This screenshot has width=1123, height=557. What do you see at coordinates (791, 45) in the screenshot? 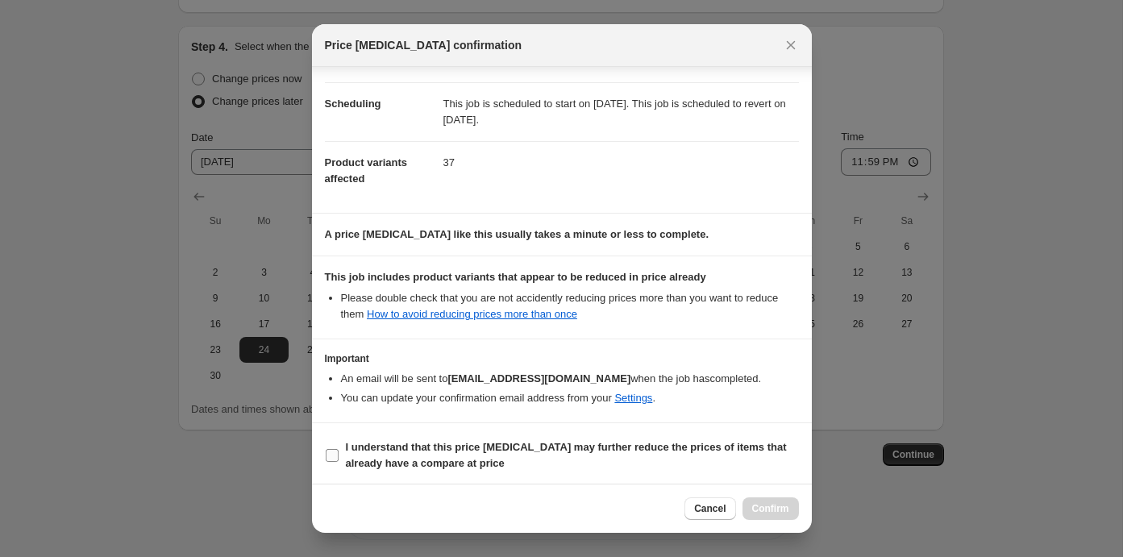
I see `button: Close` at bounding box center [791, 45].